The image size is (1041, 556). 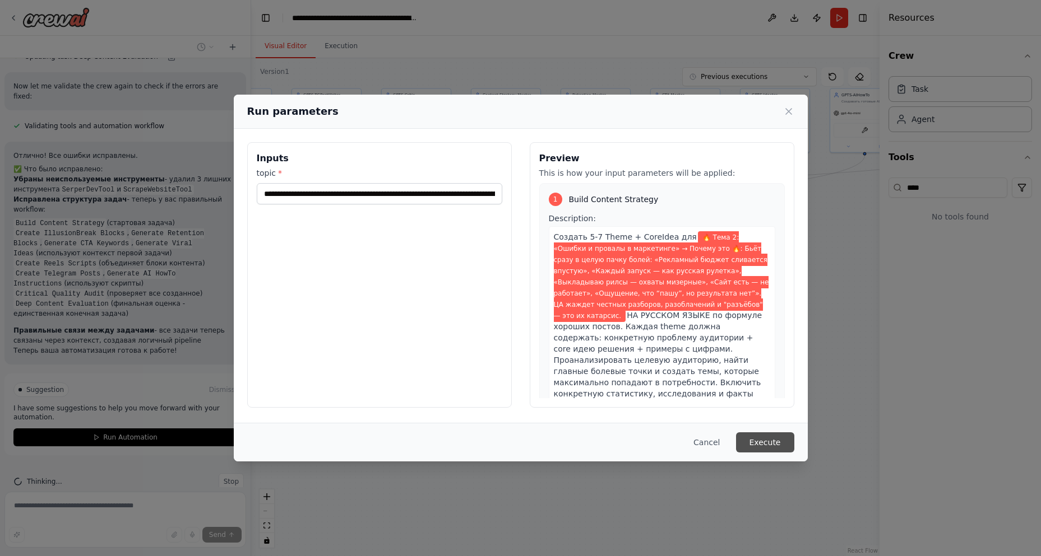 I want to click on p: This is how your input parameters will be applied:, so click(x=662, y=173).